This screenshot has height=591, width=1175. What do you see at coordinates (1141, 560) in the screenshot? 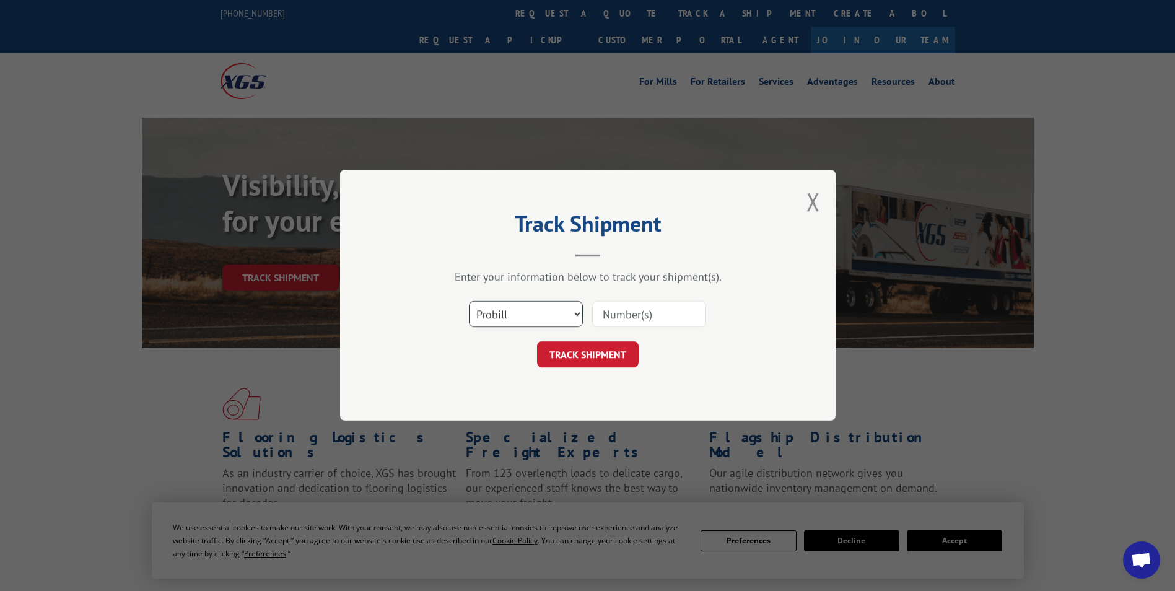
I see `a: Open chat` at bounding box center [1141, 560].